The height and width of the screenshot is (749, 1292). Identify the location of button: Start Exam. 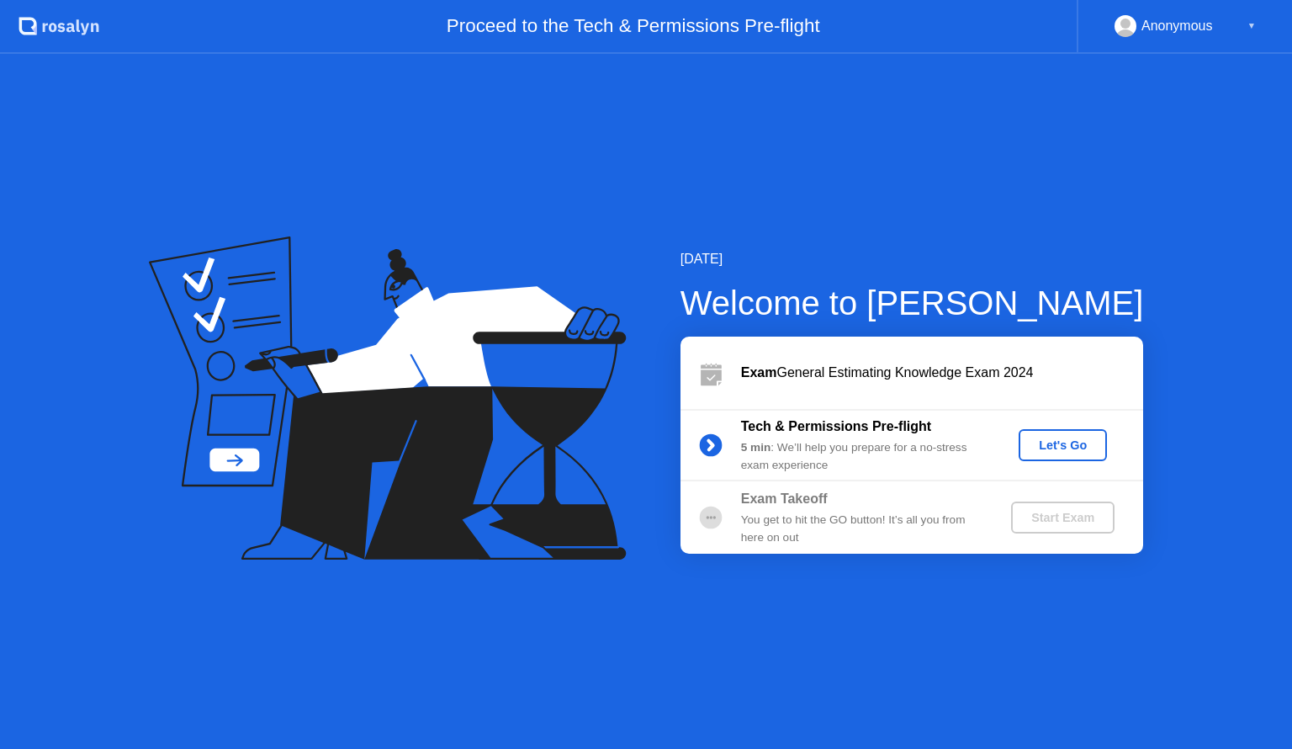
(1062, 517).